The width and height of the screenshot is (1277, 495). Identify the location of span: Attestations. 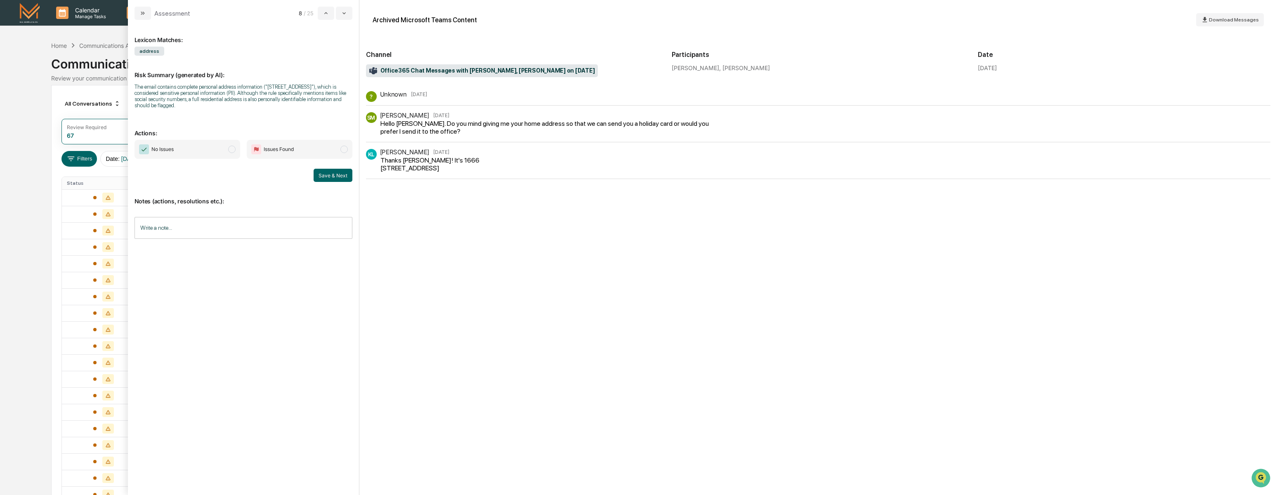
(85, 108).